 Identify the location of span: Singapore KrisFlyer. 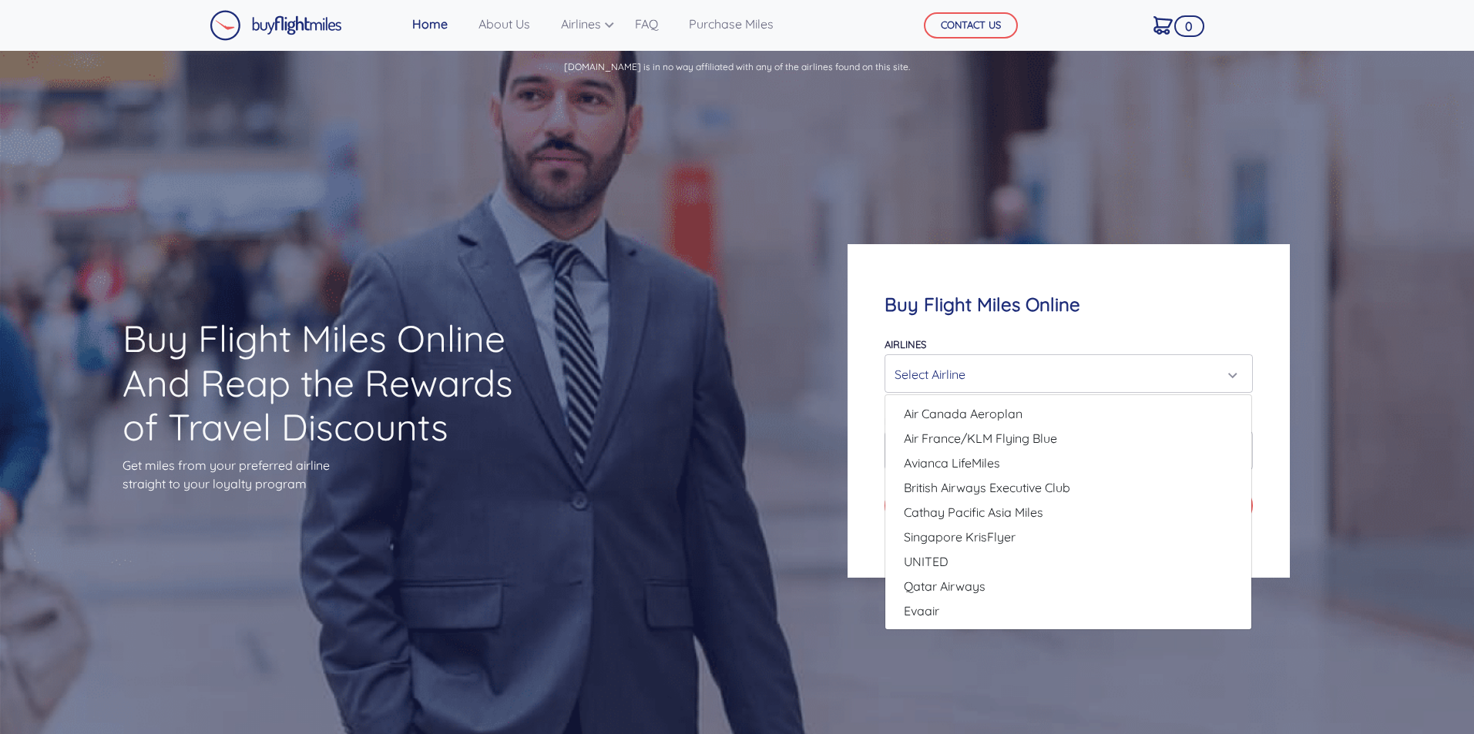
(959, 537).